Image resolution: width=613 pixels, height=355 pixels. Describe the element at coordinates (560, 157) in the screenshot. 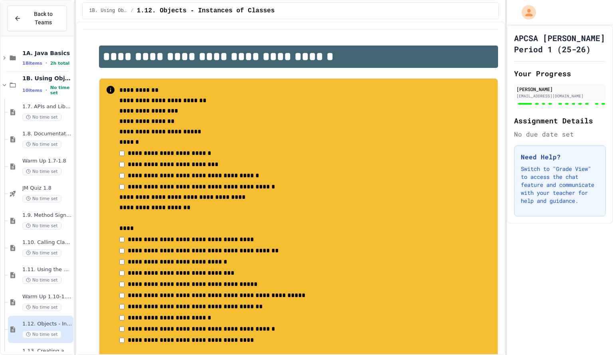

I see `h3: Need Help?` at that location.